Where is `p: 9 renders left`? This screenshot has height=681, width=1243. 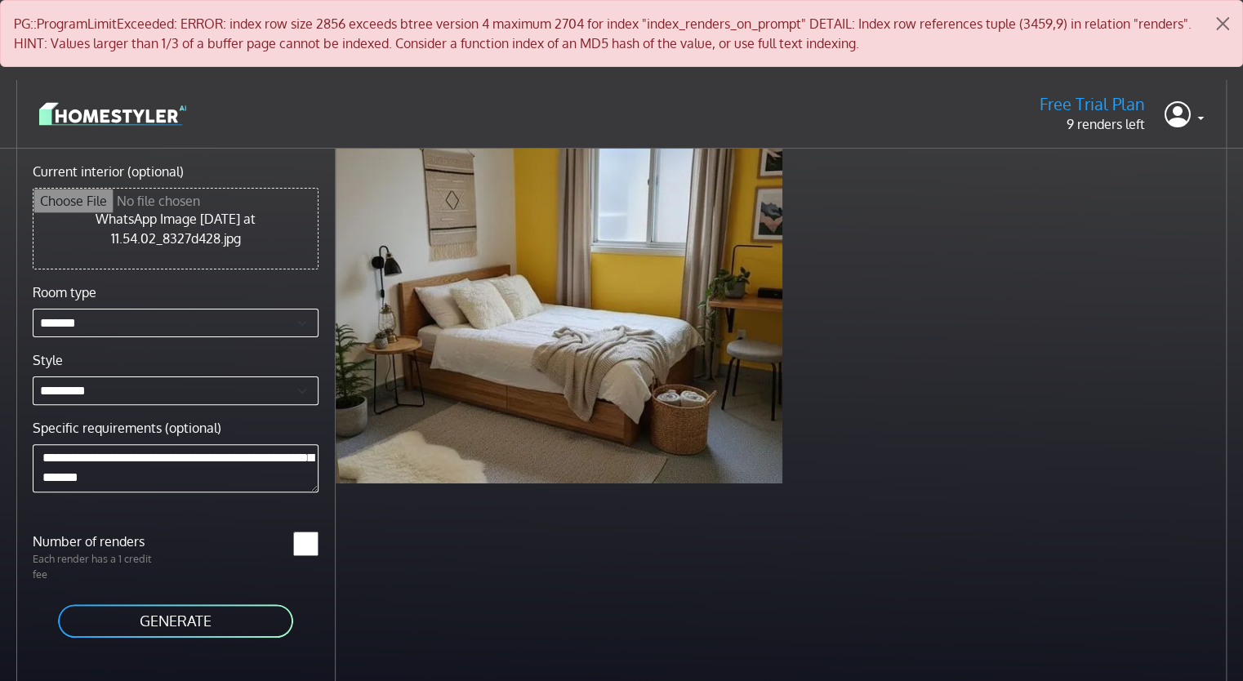 p: 9 renders left is located at coordinates (1092, 124).